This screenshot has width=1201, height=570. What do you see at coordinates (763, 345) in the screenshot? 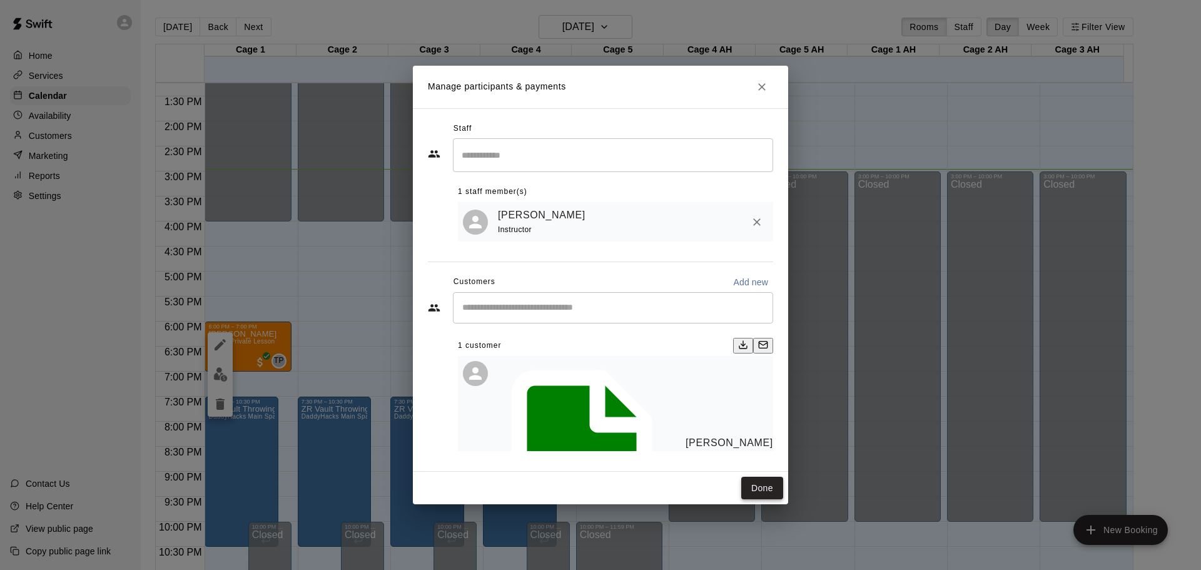
I see `button: Email participants` at bounding box center [763, 345].